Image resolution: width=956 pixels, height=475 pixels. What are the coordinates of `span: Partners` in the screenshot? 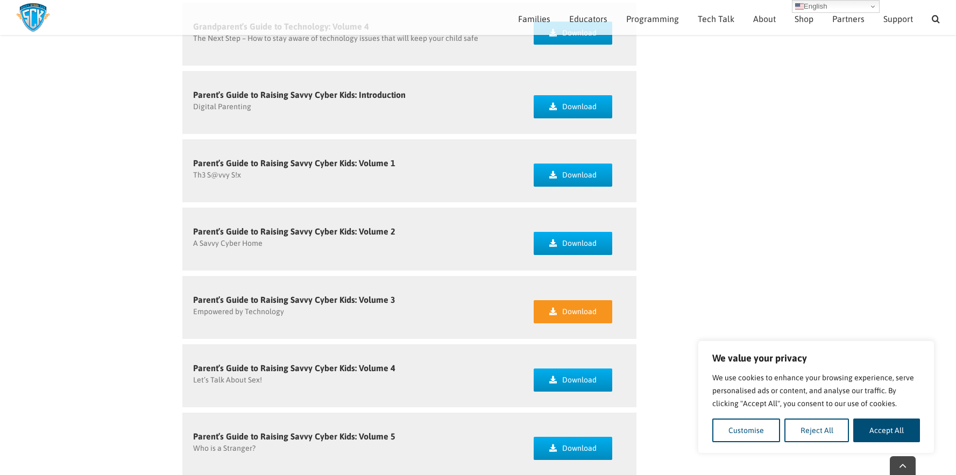 It's located at (848, 19).